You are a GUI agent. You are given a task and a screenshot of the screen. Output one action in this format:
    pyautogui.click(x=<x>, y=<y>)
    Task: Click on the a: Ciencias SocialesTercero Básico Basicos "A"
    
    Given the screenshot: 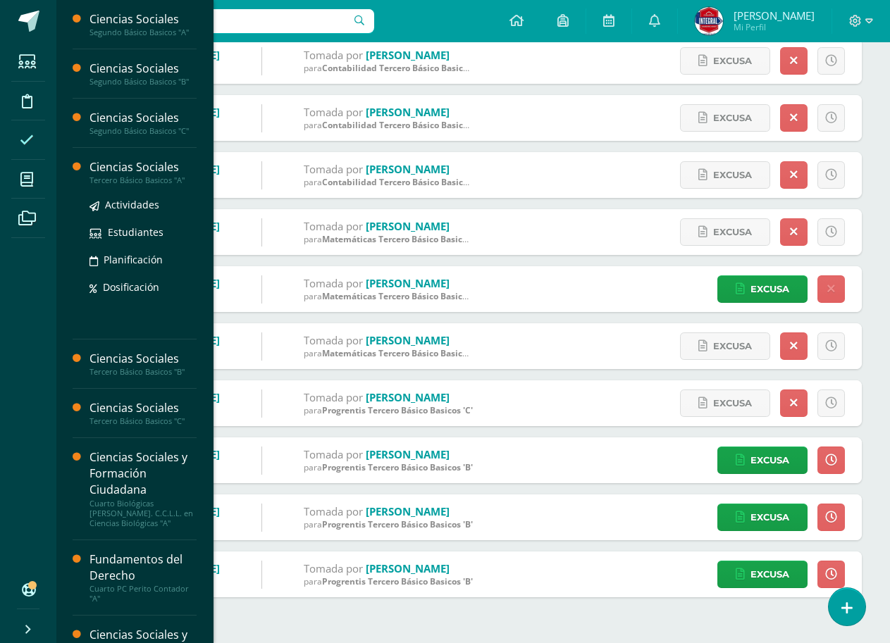 What is the action you would take?
    pyautogui.click(x=143, y=172)
    